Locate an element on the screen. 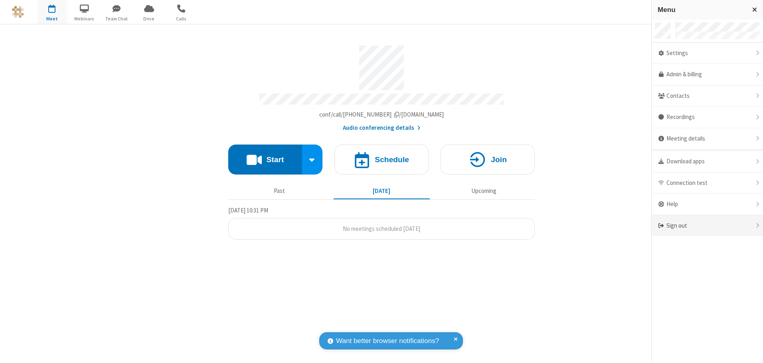 The height and width of the screenshot is (363, 763). span: Drive is located at coordinates (149, 19).